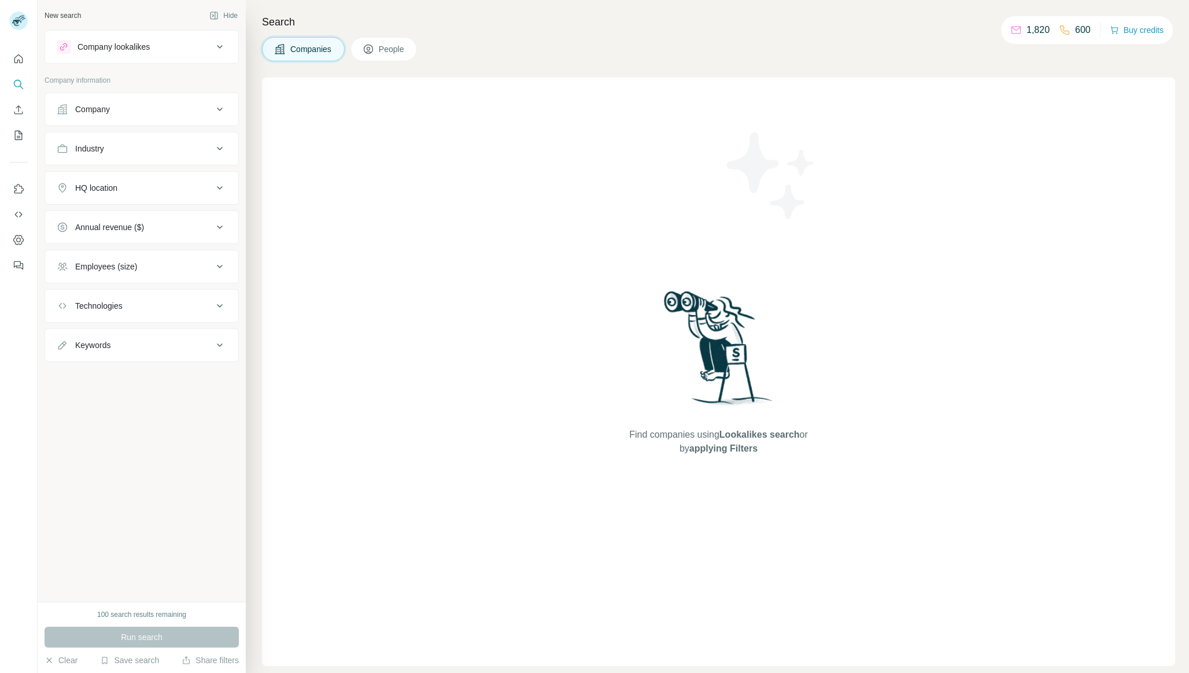 The image size is (1189, 673). I want to click on button: Enrich CSV, so click(19, 110).